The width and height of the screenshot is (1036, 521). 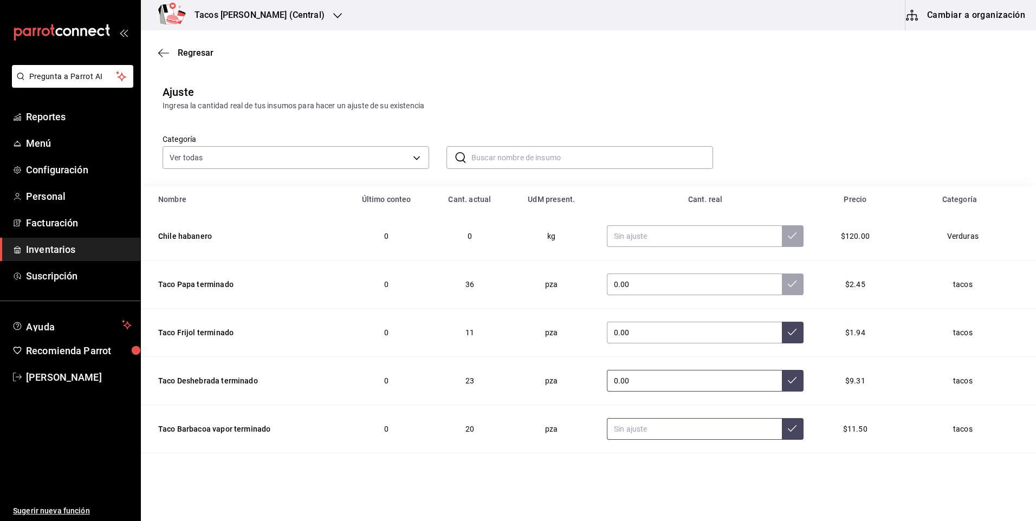 I want to click on td: Taco Deshebrada terminado, so click(x=242, y=381).